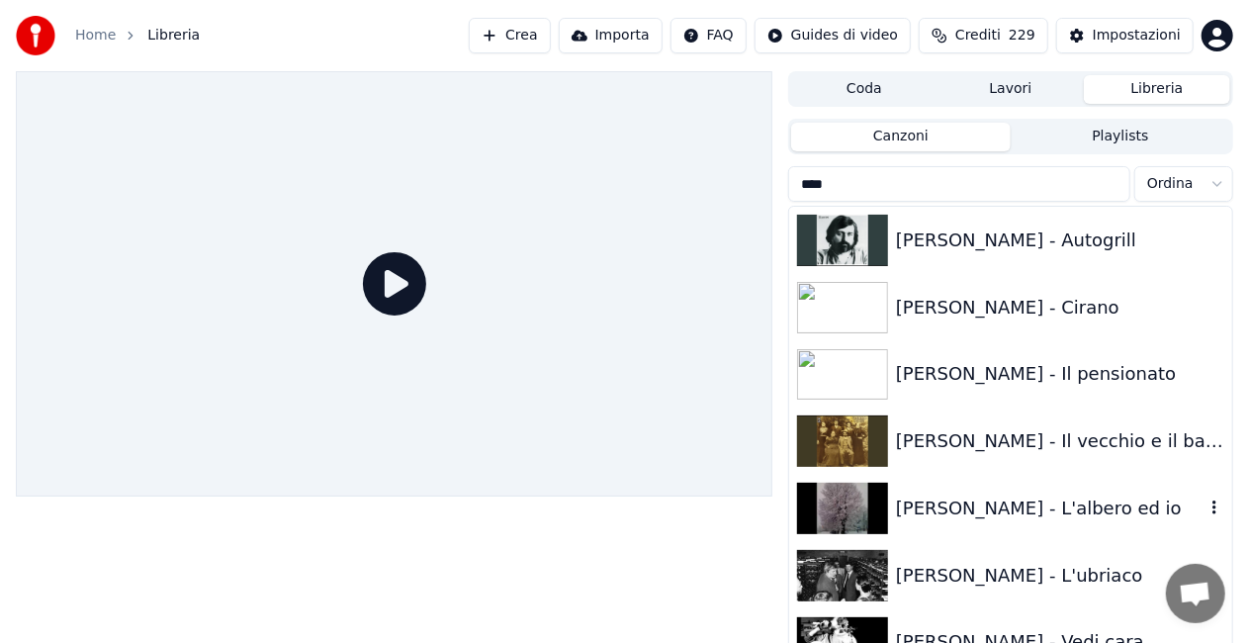 The width and height of the screenshot is (1249, 643). Describe the element at coordinates (173, 36) in the screenshot. I see `span: Libreria` at that location.